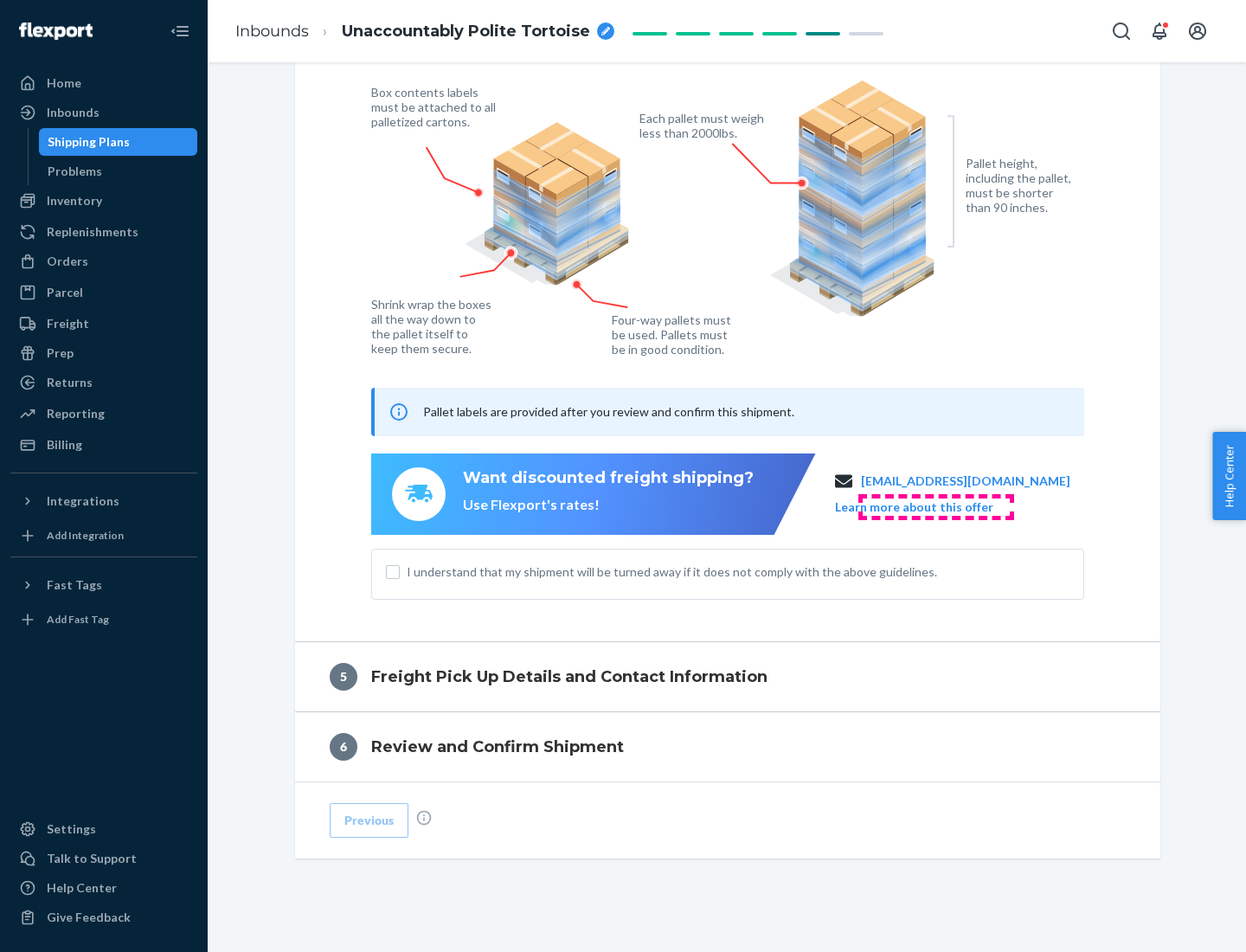 The width and height of the screenshot is (1246, 952). What do you see at coordinates (914, 507) in the screenshot?
I see `button: Learn more about this offer` at bounding box center [914, 507].